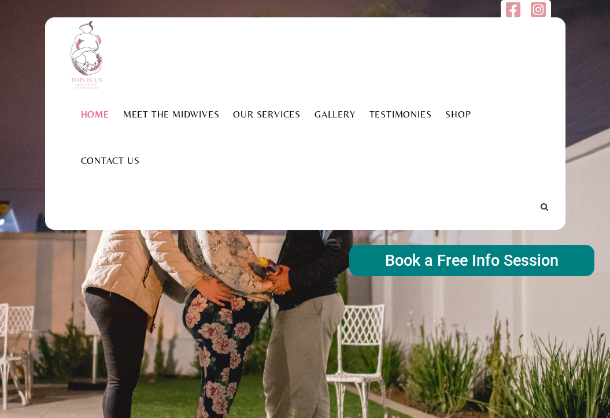 This screenshot has width=610, height=418. Describe the element at coordinates (89, 54) in the screenshot. I see `img: This is us practice` at that location.